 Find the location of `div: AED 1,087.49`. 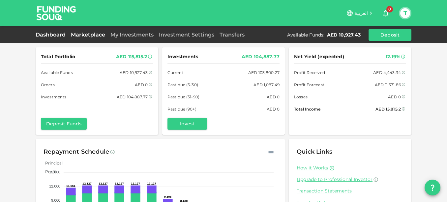

div: AED 1,087.49 is located at coordinates (266, 85).